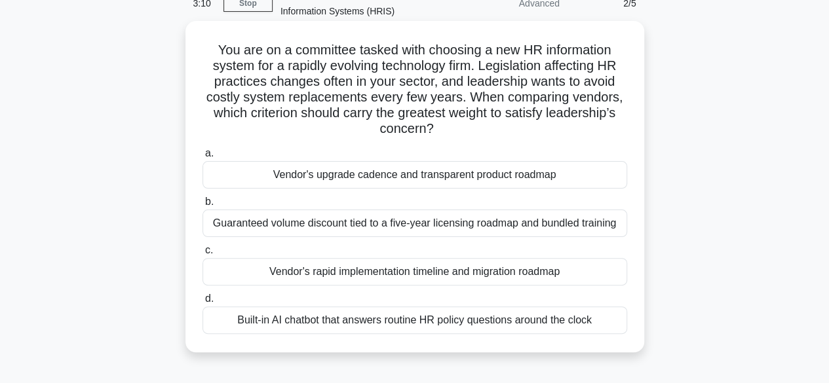  I want to click on span: a., so click(209, 153).